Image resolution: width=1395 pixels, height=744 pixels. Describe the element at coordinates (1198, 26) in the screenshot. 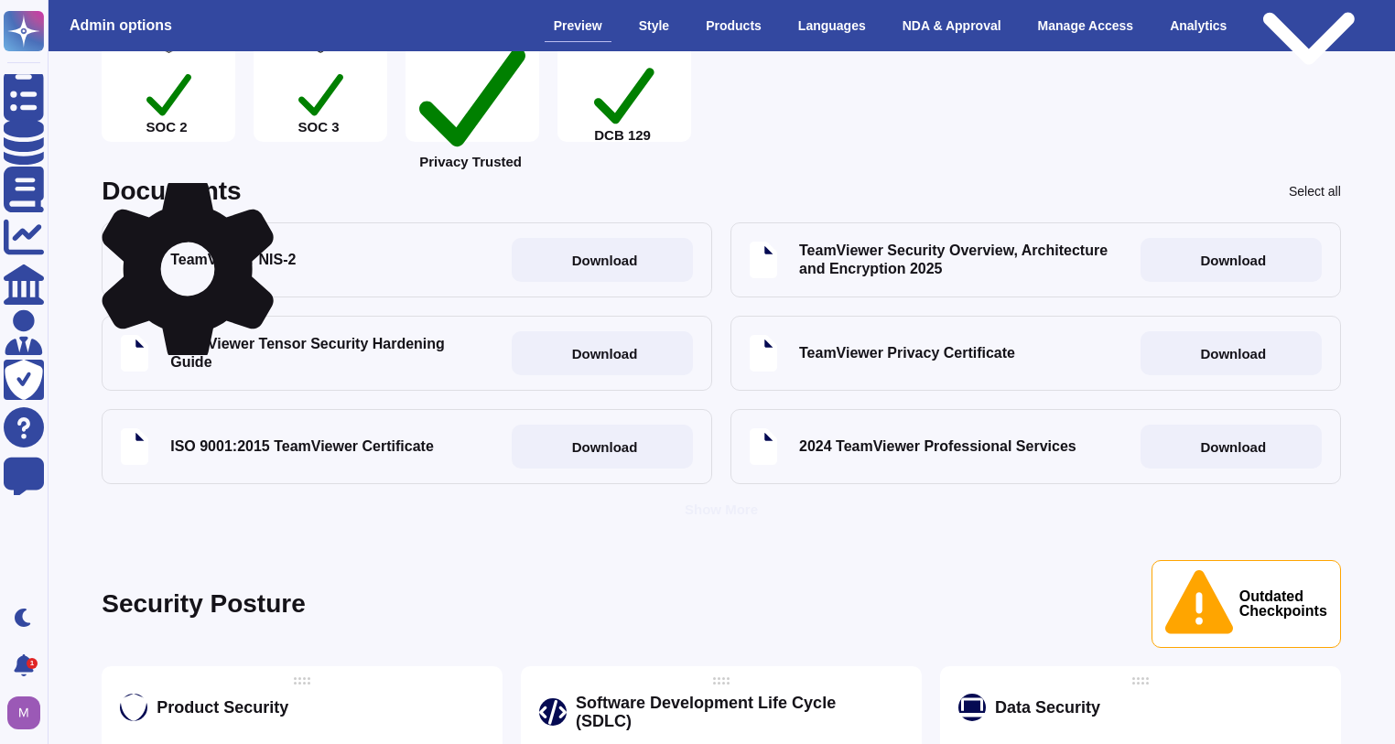

I see `div: Analytics` at that location.